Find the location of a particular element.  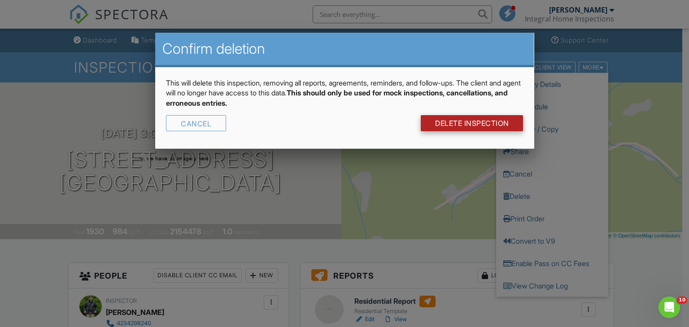

p: This will delete this inspection, removing all reports, agreements, reminders, and follow-ups. Th... is located at coordinates (344, 93).